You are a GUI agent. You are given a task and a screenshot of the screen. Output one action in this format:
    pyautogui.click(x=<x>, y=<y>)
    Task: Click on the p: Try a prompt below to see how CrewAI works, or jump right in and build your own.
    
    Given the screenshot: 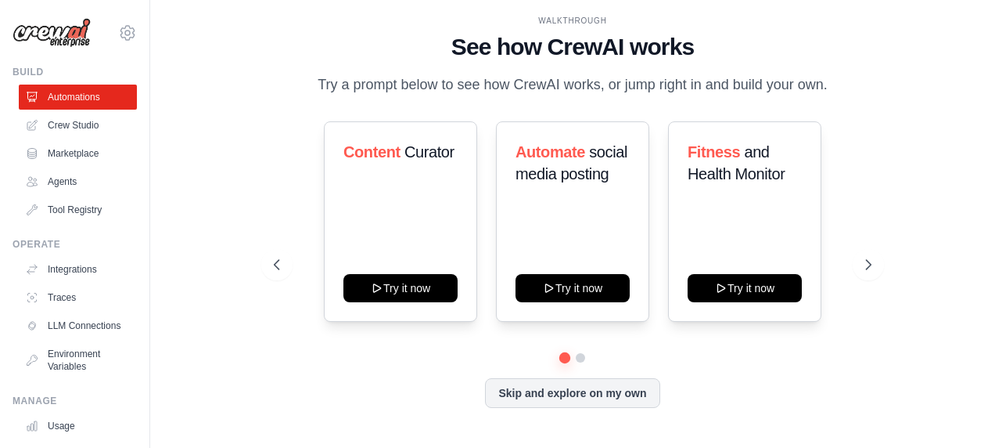 What is the action you would take?
    pyautogui.click(x=573, y=84)
    